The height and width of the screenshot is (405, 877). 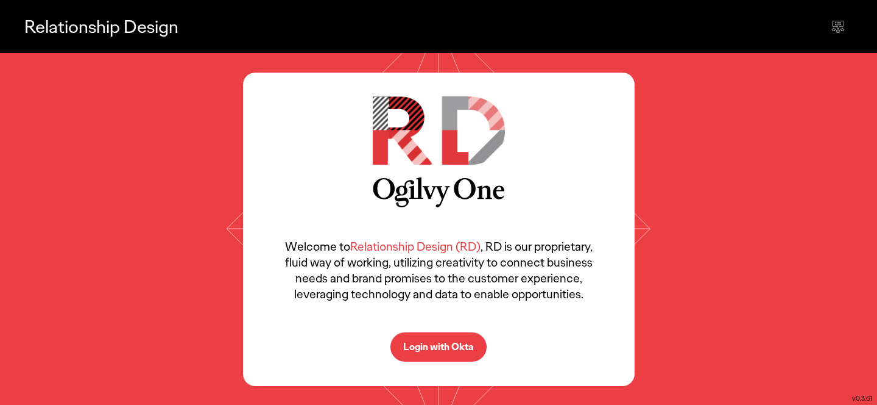 I want to click on button: Login with Okta, so click(x=439, y=347).